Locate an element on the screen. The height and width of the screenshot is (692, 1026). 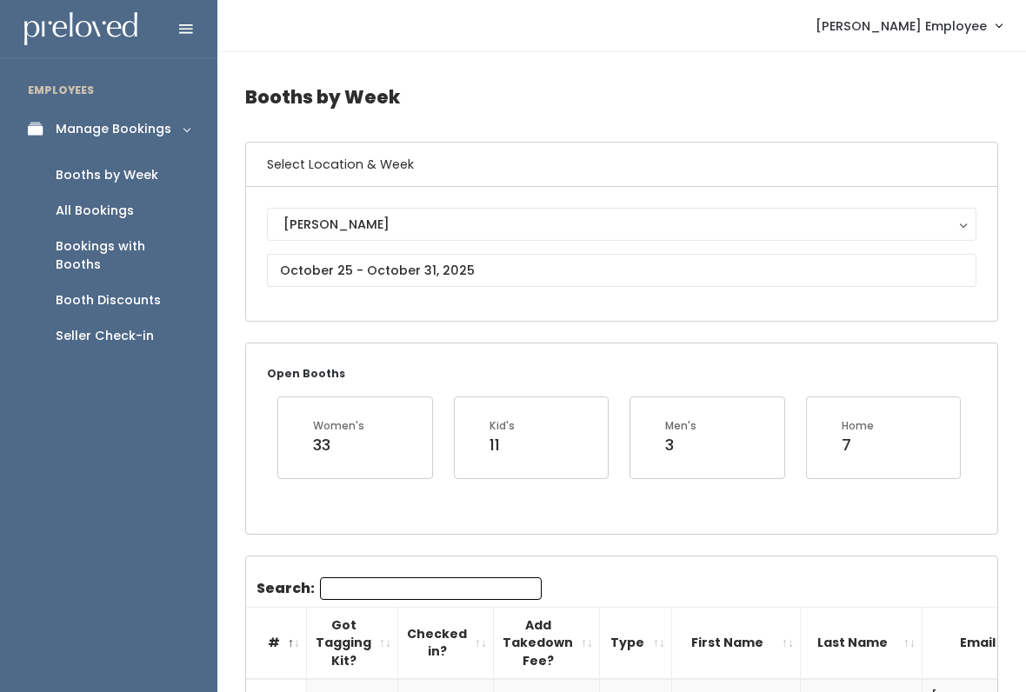
th: #: activate to sort column descending is located at coordinates (276, 642).